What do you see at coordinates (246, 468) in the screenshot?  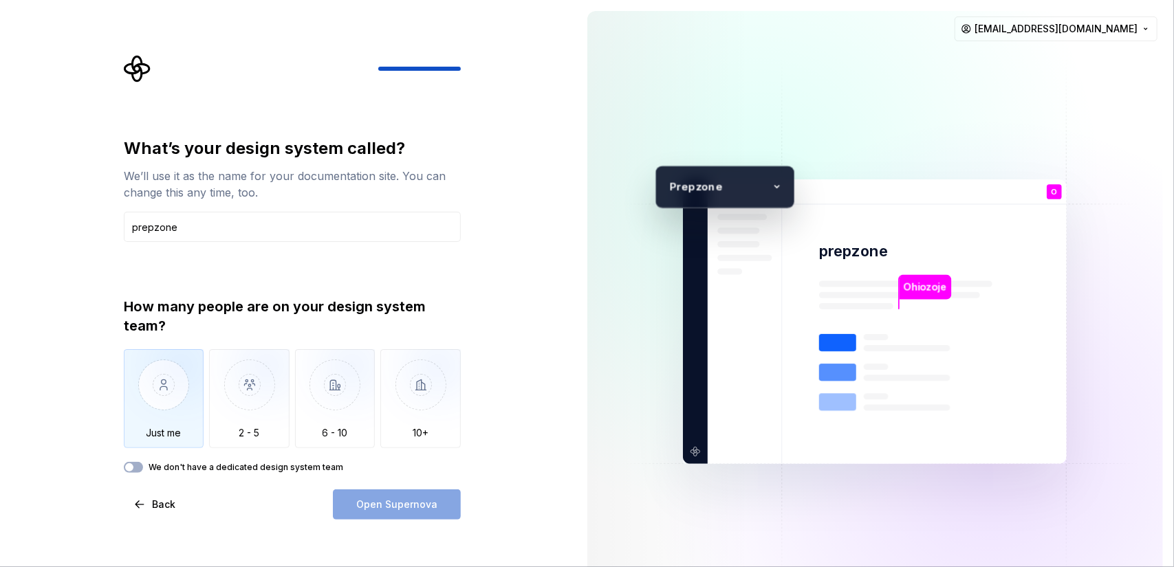 I see `label: We don't have a dedicated design system team` at bounding box center [246, 468].